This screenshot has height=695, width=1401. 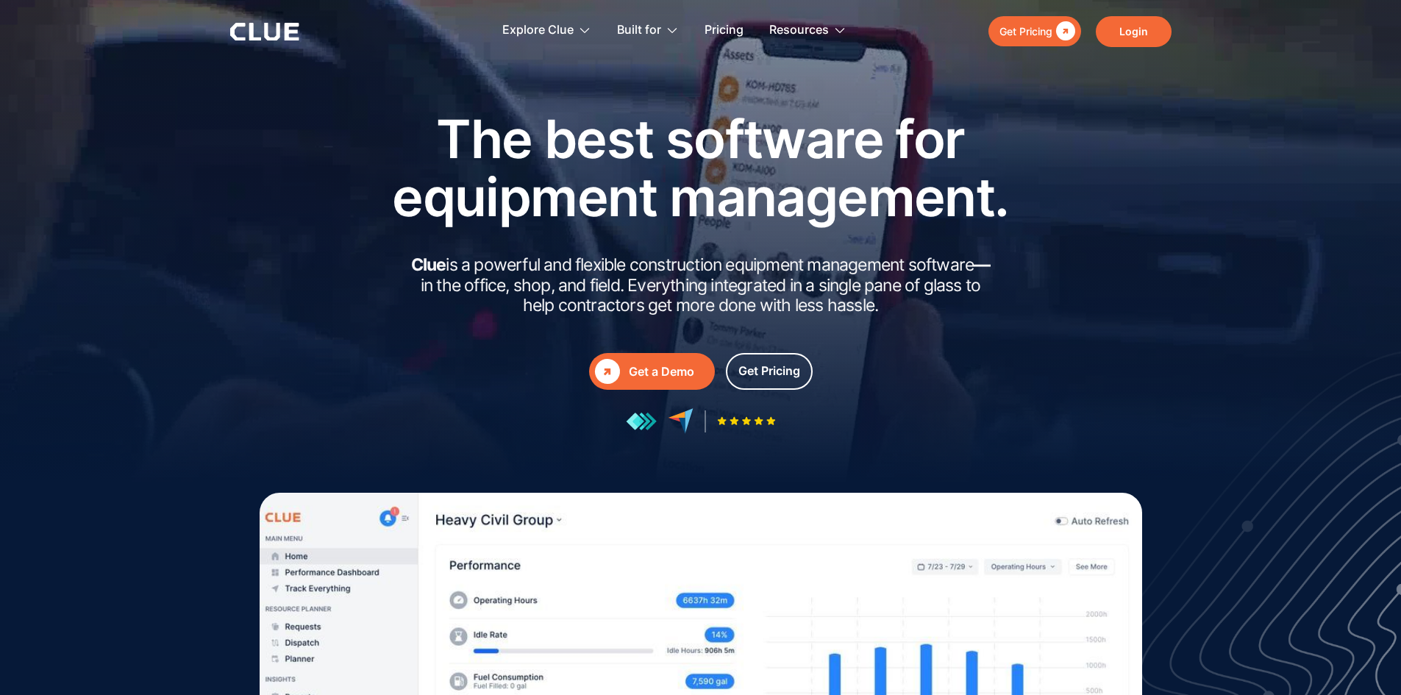 I want to click on img: reviews at capterra, so click(x=680, y=421).